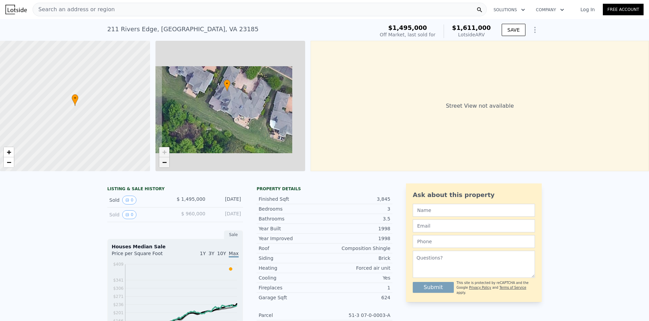 The width and height of the screenshot is (649, 321). Describe the element at coordinates (357, 287) in the screenshot. I see `div: 1` at that location.